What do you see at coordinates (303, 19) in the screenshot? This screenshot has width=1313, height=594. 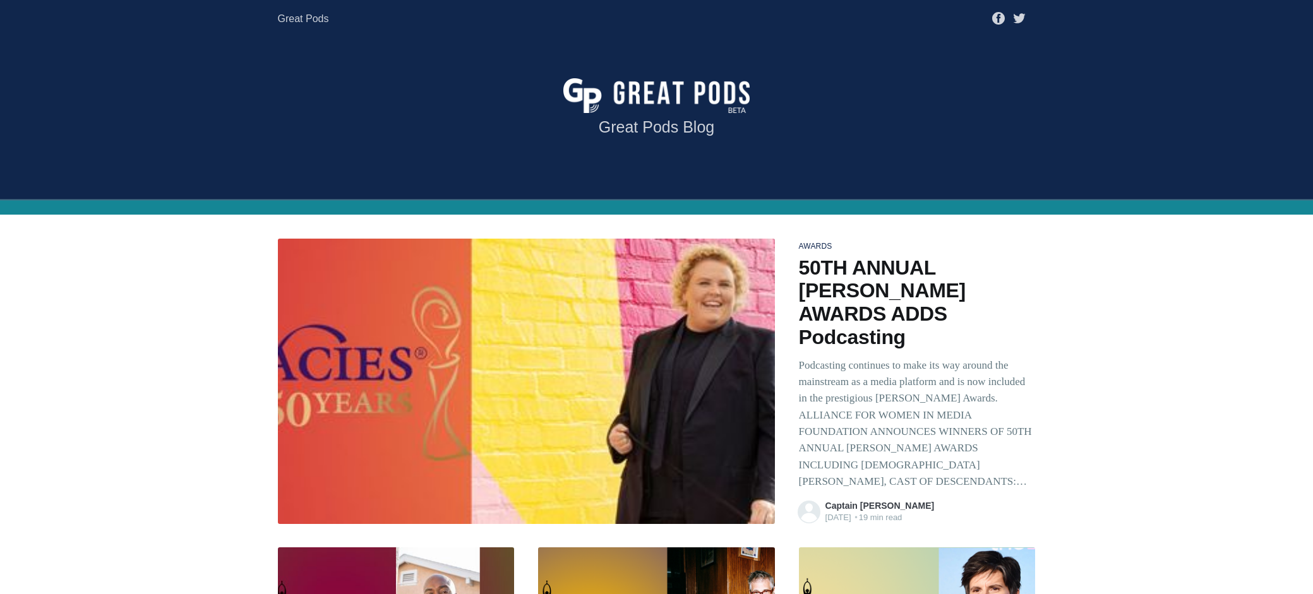 I see `a: Great Pods` at bounding box center [303, 19].